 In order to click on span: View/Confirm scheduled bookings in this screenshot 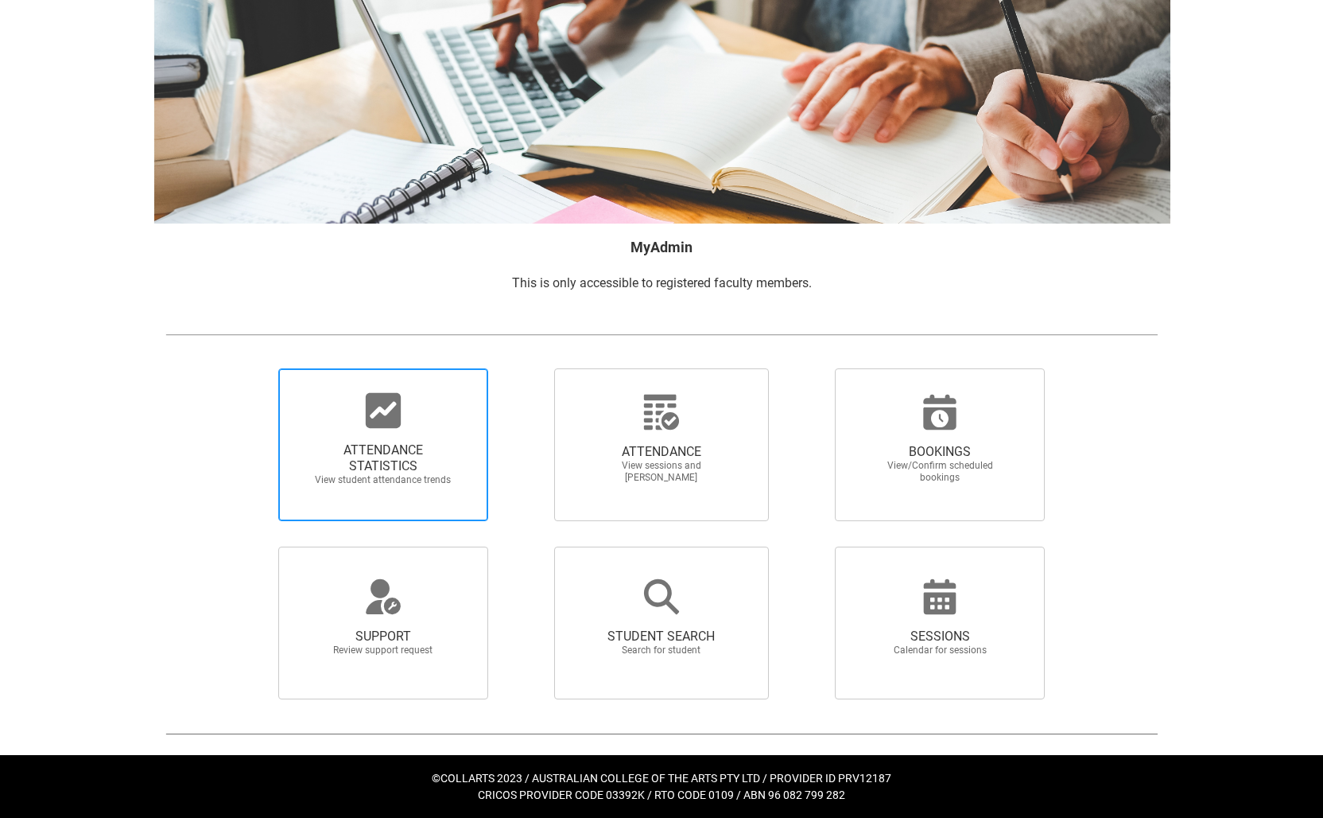, I will do `click(940, 472)`.